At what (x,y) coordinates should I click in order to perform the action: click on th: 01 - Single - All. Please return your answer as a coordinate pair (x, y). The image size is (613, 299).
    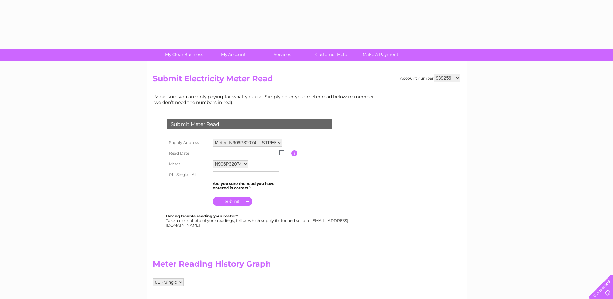
    Looking at the image, I should click on (188, 175).